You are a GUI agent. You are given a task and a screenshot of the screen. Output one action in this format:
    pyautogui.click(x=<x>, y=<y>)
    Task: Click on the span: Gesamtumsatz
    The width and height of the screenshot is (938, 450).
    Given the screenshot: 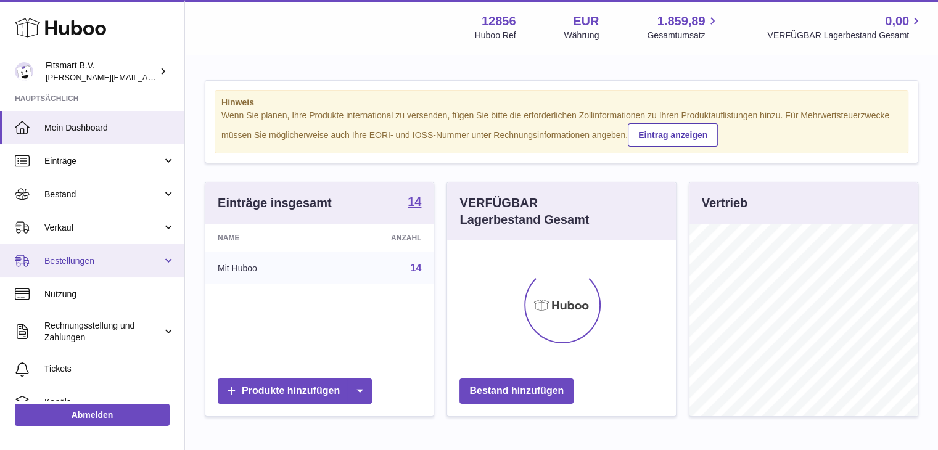 What is the action you would take?
    pyautogui.click(x=683, y=35)
    